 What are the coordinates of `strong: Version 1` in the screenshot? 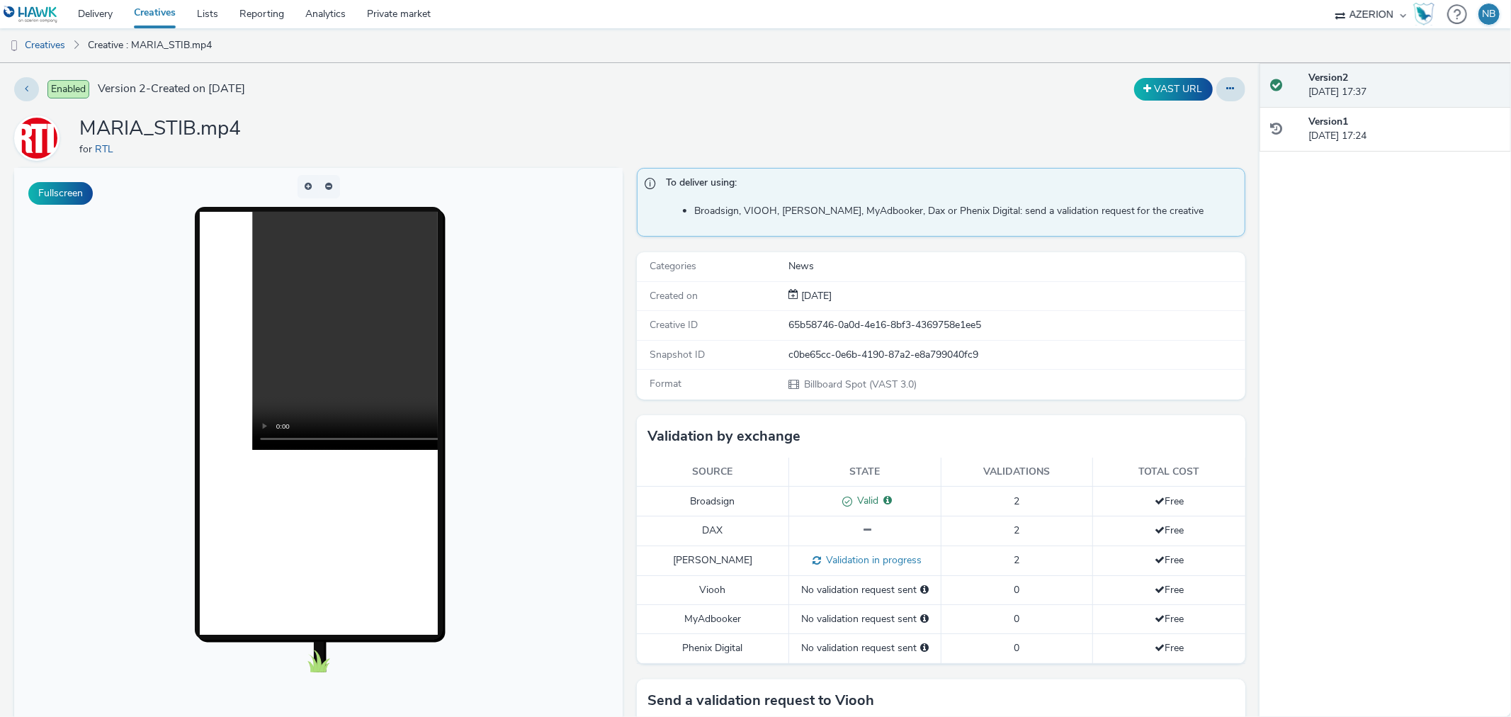 It's located at (1328, 121).